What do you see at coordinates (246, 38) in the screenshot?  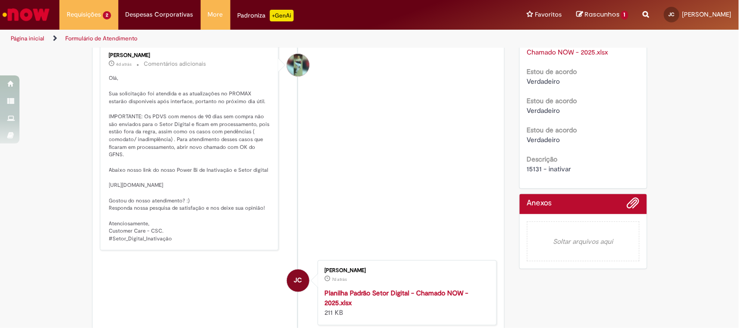 I see `ul: Trilhas de página` at bounding box center [246, 38].